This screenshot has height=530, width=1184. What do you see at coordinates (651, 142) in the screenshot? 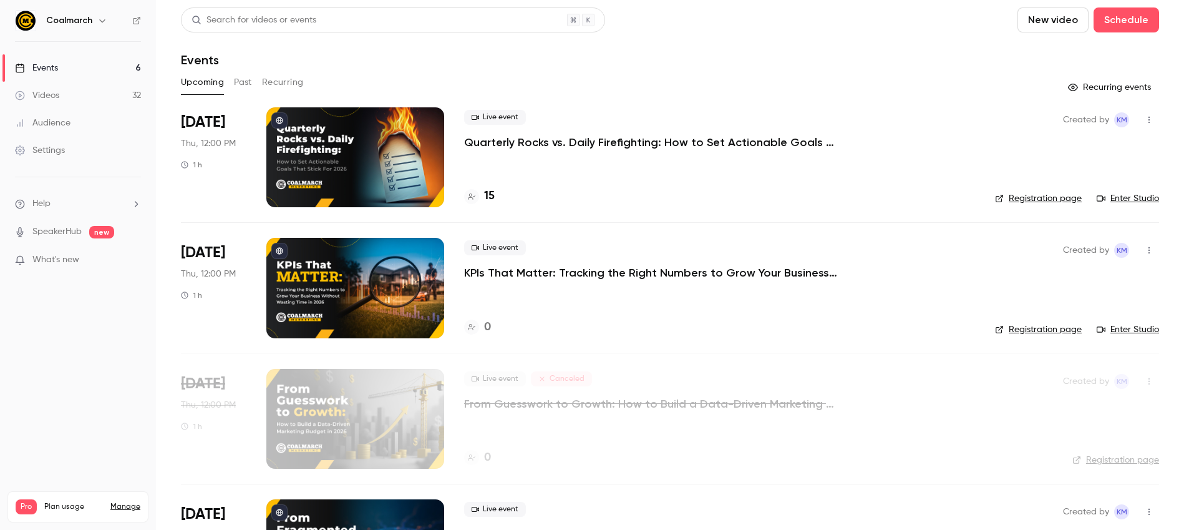
I see `p: Quarterly Rocks vs. Daily Firefighting: How to Set Actionable Goals That Stick For 2026` at bounding box center [651, 142].